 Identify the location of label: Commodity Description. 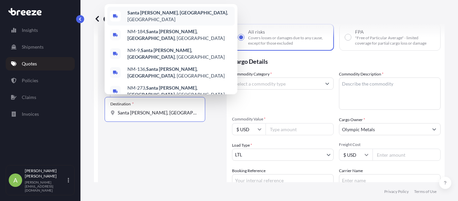
(361, 74).